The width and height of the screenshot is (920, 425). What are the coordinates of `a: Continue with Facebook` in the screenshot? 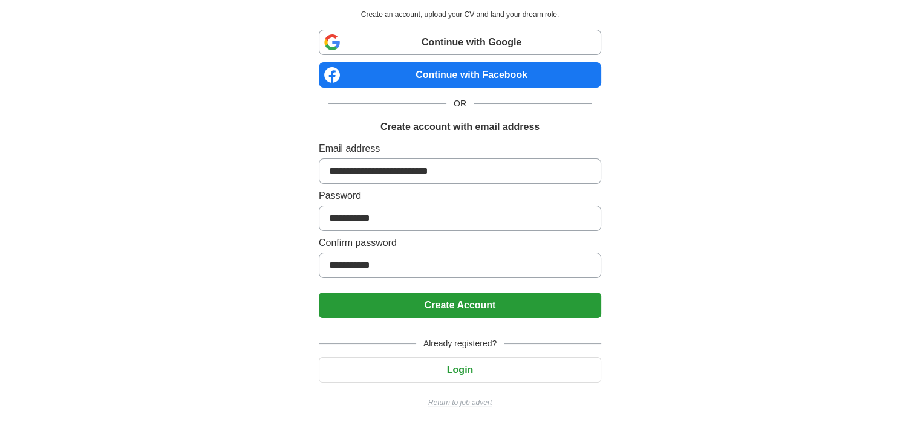 It's located at (460, 75).